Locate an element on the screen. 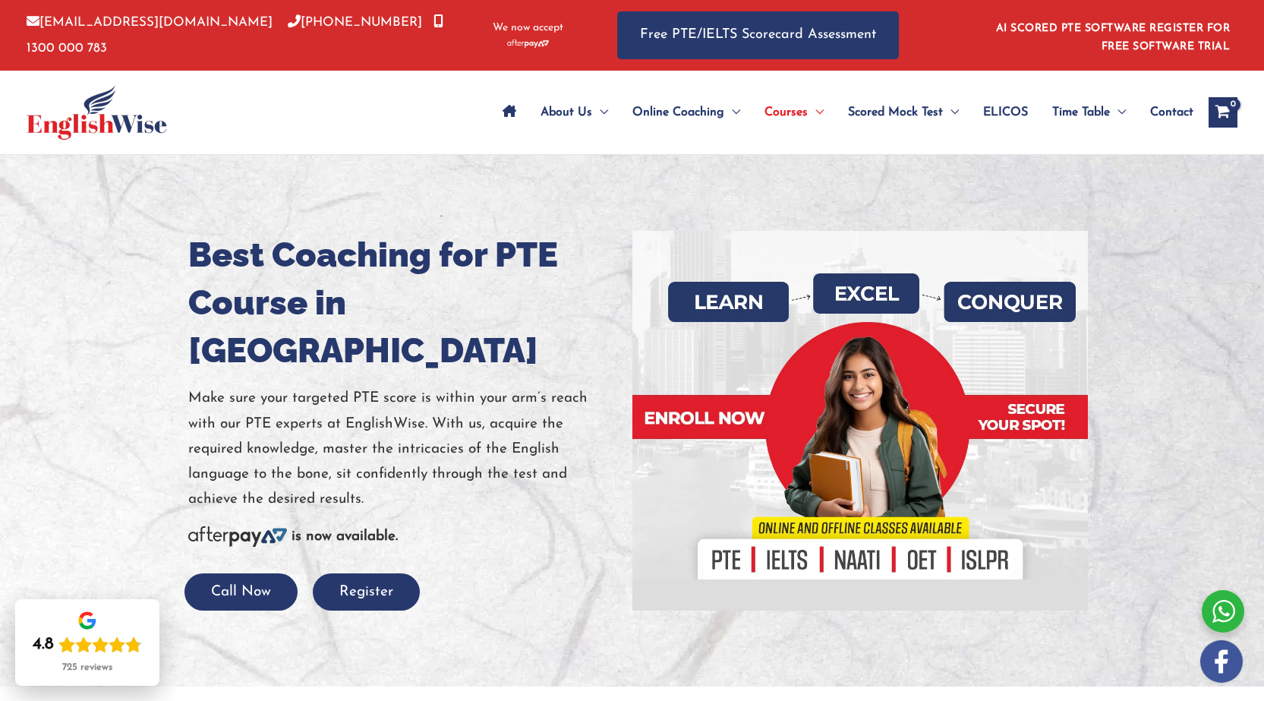 The width and height of the screenshot is (1264, 701). a: Online CoachingMenu Toggle is located at coordinates (686, 112).